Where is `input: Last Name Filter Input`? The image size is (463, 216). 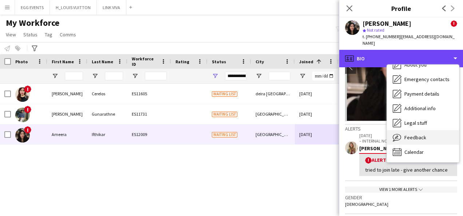
input: Last Name Filter Input is located at coordinates (114, 76).